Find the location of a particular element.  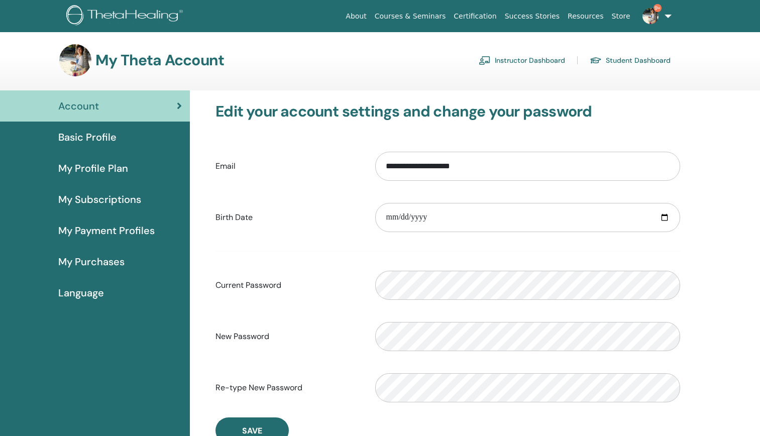

label: Current Password is located at coordinates (288, 286).